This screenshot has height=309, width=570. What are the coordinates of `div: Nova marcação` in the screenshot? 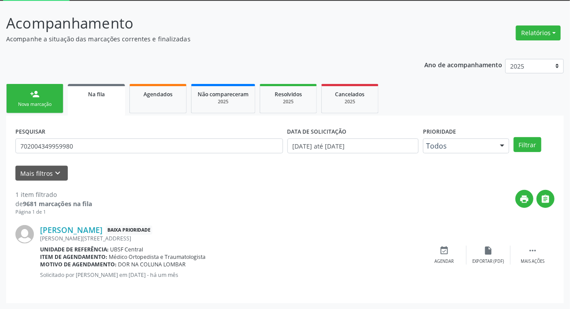 It's located at (35, 104).